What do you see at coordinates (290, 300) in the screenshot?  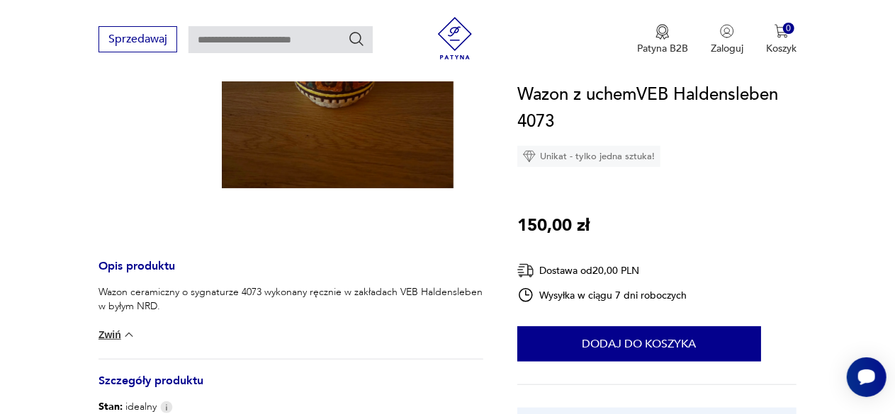 I see `p: Wazon ceramiczny o sygnaturze 4073 wykonany ręcznie w zakładach VEB Haldensleben w byłym NRD.` at bounding box center [290, 300].